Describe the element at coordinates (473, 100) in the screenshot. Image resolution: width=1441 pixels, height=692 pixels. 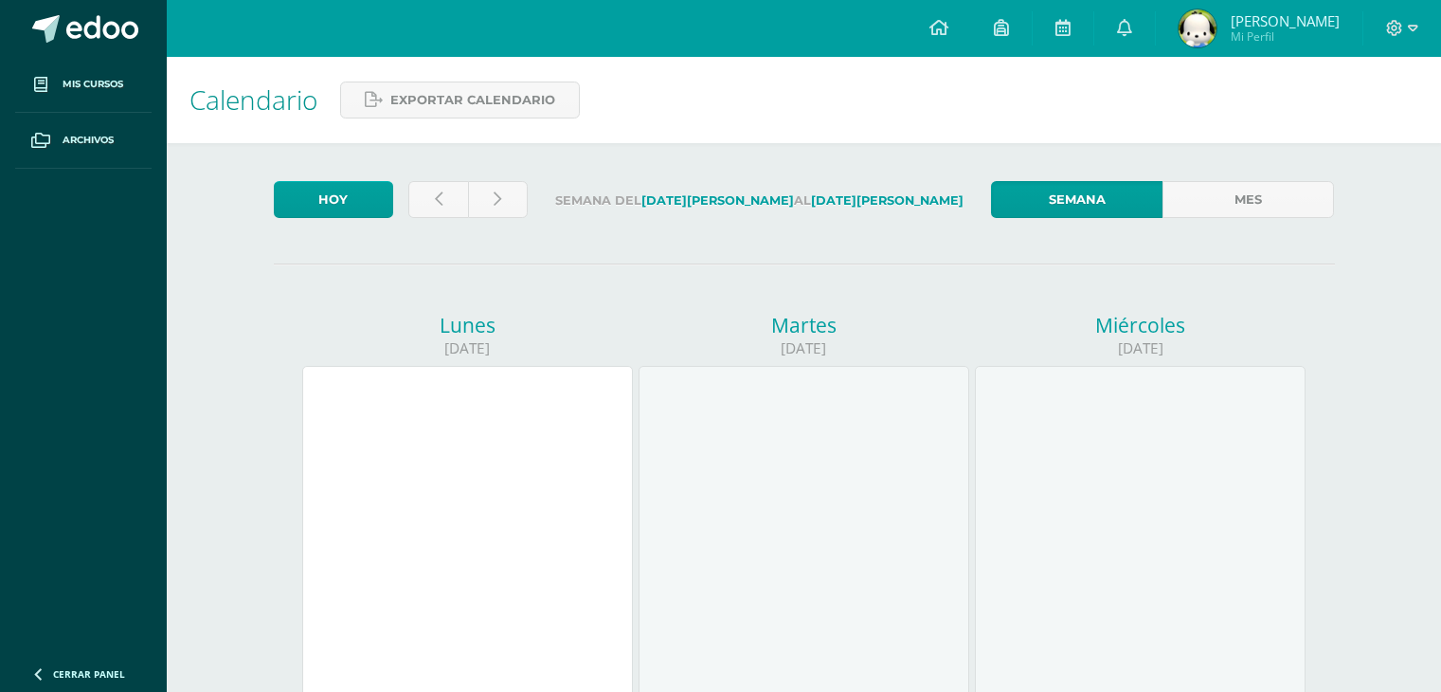
I see `span: Exportar calendario` at that location.